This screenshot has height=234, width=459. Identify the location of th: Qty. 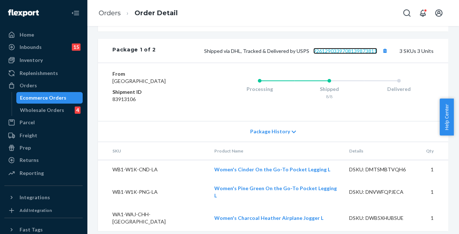
(434, 151).